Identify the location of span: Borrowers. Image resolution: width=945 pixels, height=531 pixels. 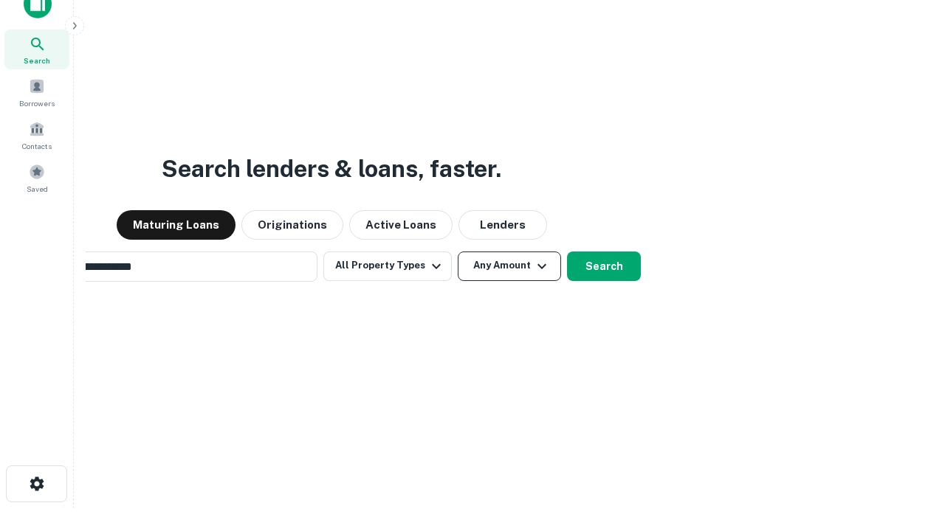
(37, 103).